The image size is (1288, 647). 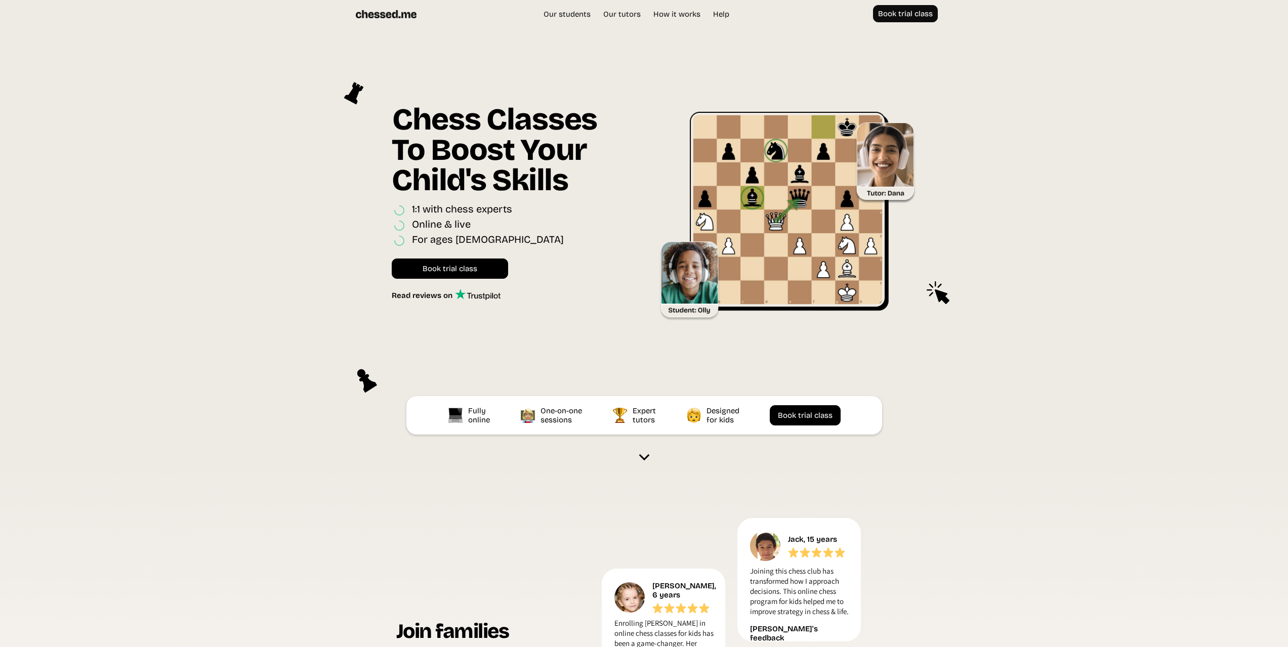 I want to click on div: 1:1 with chess experts, so click(x=462, y=210).